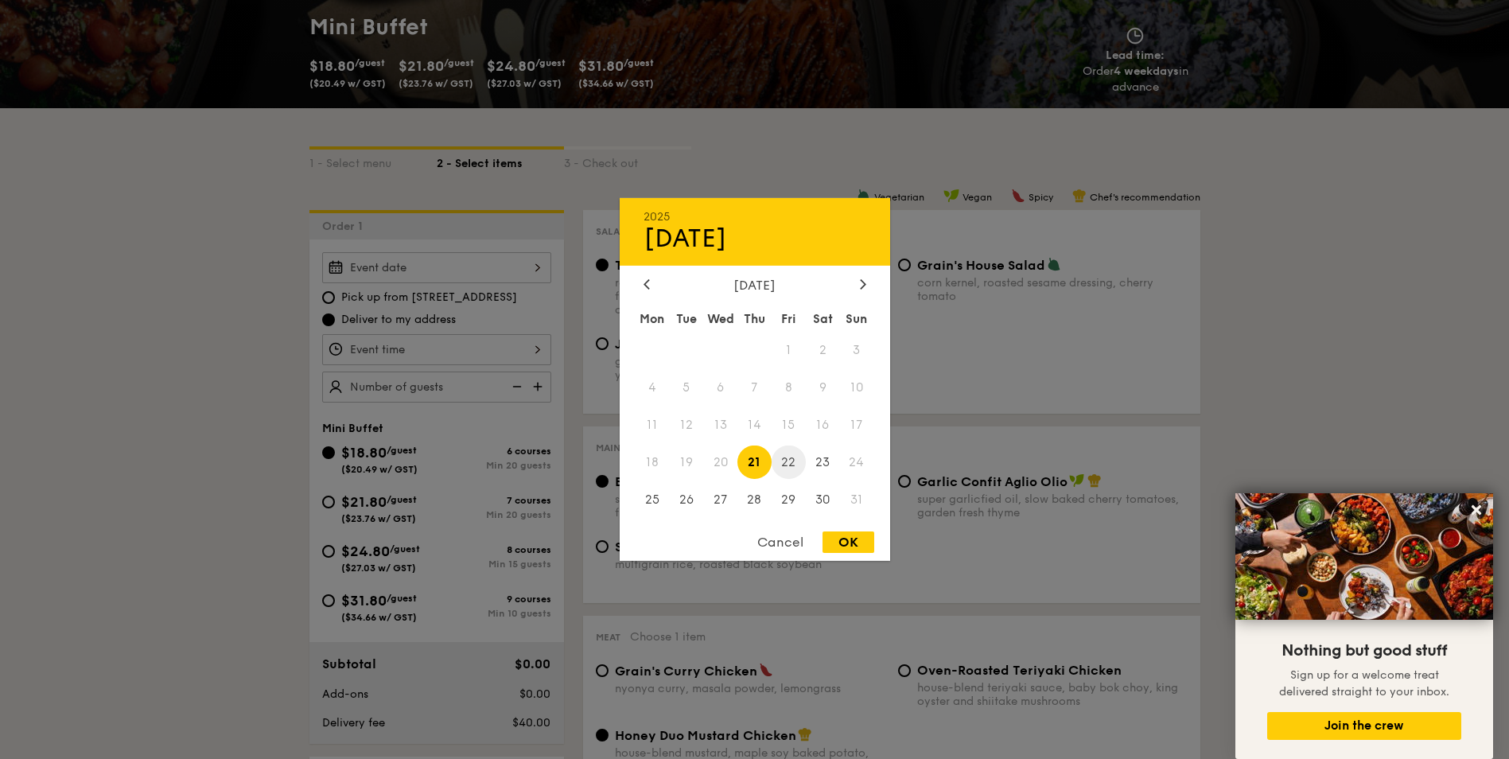  Describe the element at coordinates (823, 350) in the screenshot. I see `span: 2` at that location.